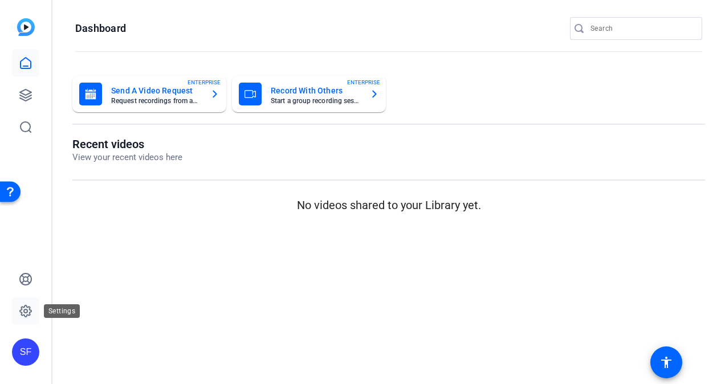 The height and width of the screenshot is (384, 725). What do you see at coordinates (389, 205) in the screenshot?
I see `p: No videos shared to your Library yet.` at bounding box center [389, 205].